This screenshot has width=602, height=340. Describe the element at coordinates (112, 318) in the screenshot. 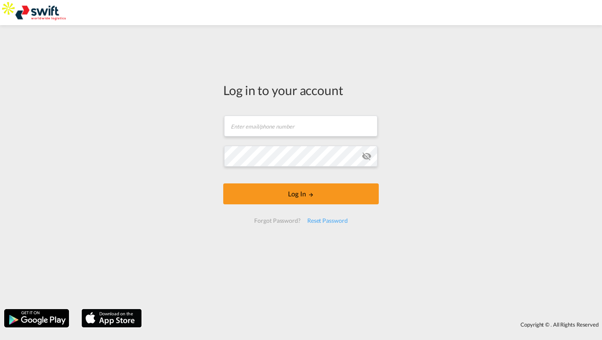

I see `img: apple.png` at that location.